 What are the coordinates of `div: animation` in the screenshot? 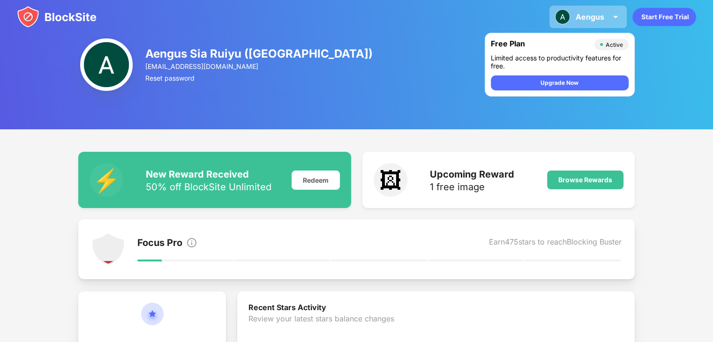 It's located at (664, 17).